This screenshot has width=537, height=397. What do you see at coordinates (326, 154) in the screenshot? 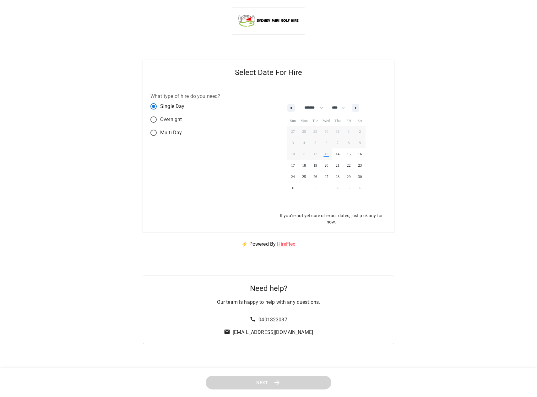
I see `button: 13` at bounding box center [326, 154].